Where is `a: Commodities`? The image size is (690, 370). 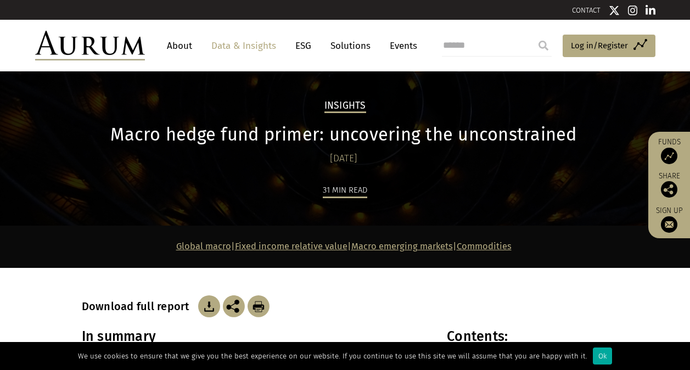 a: Commodities is located at coordinates (484, 246).